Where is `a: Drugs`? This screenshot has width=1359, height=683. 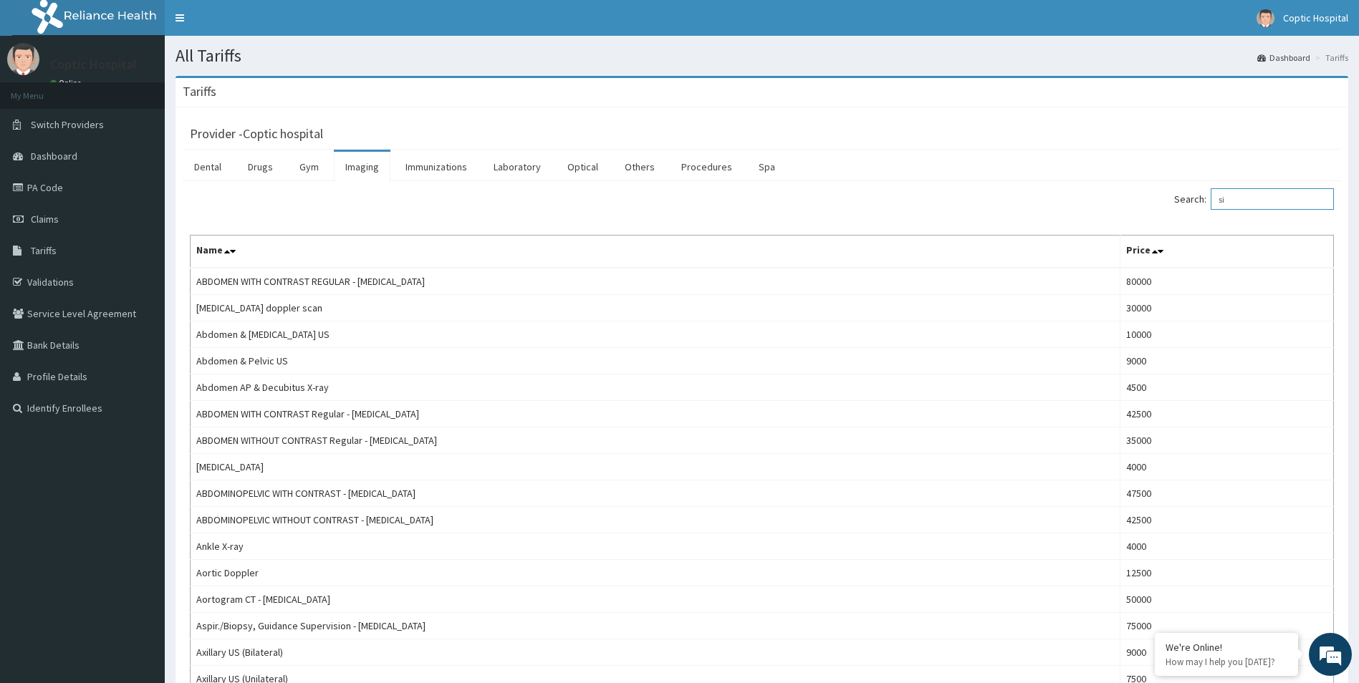 a: Drugs is located at coordinates (260, 167).